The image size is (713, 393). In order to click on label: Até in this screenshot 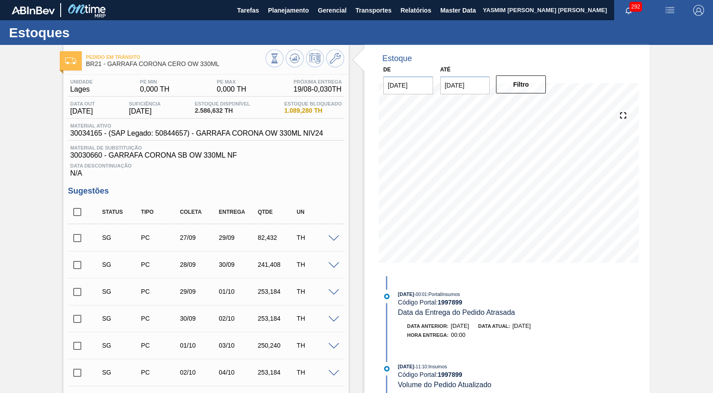, I will do `click(445, 70)`.